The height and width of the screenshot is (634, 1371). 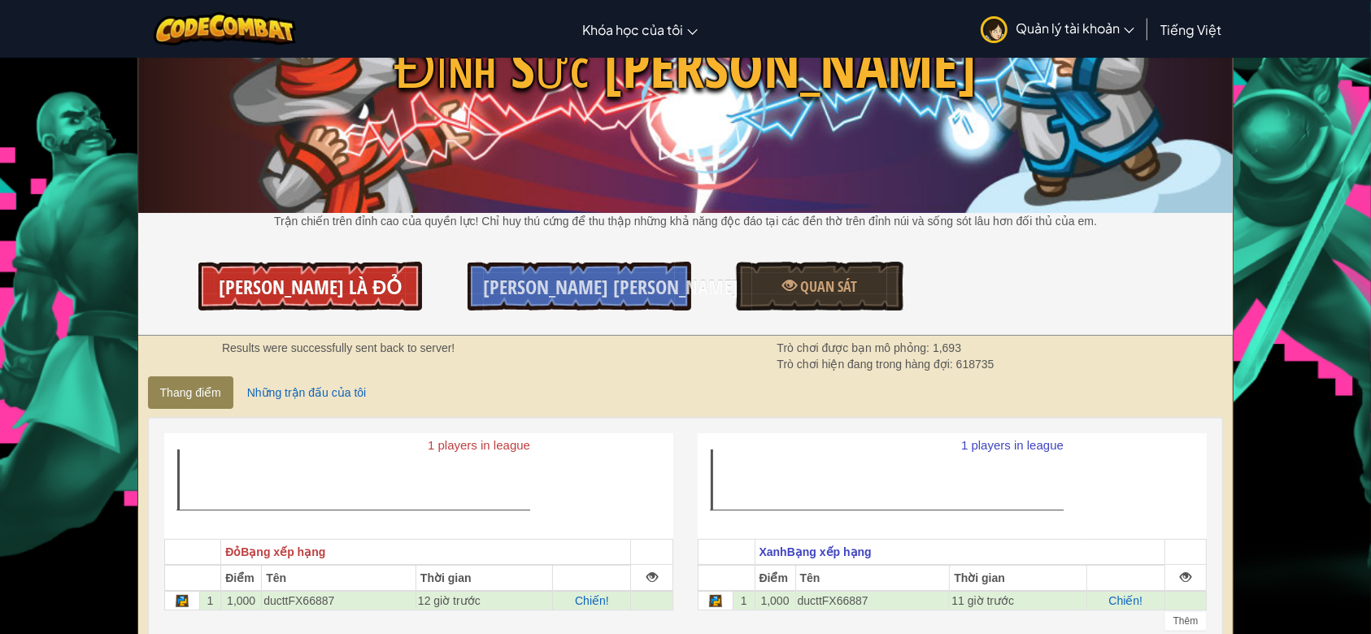 What do you see at coordinates (946, 348) in the screenshot?
I see `span: 1,693` at bounding box center [946, 348].